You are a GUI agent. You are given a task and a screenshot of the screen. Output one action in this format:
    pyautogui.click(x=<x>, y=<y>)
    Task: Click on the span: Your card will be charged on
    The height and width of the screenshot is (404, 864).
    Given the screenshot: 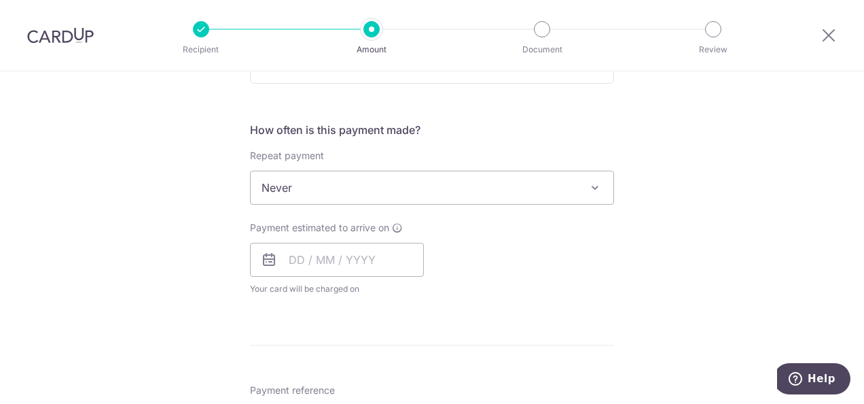 What is the action you would take?
    pyautogui.click(x=337, y=289)
    